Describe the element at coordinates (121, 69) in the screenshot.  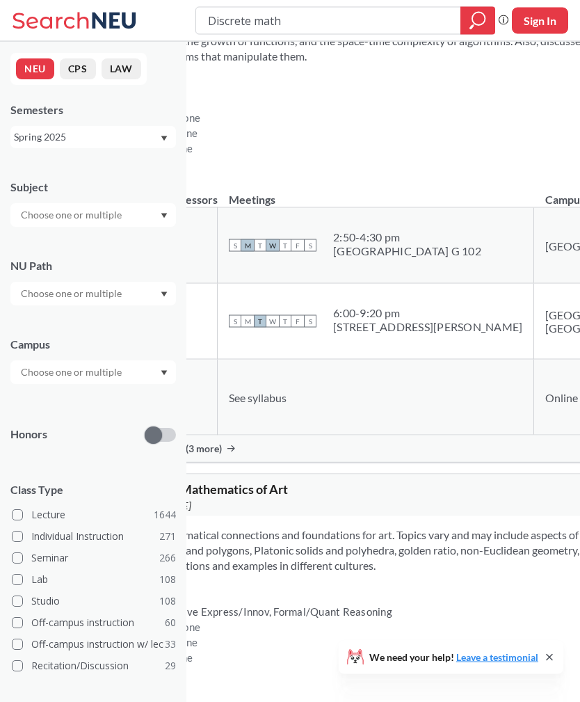
I see `button: LAW` at that location.